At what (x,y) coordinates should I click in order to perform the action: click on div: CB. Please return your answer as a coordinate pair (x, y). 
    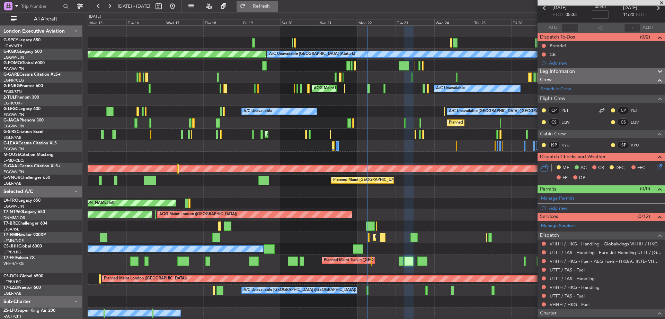
    Looking at the image, I should click on (553, 54).